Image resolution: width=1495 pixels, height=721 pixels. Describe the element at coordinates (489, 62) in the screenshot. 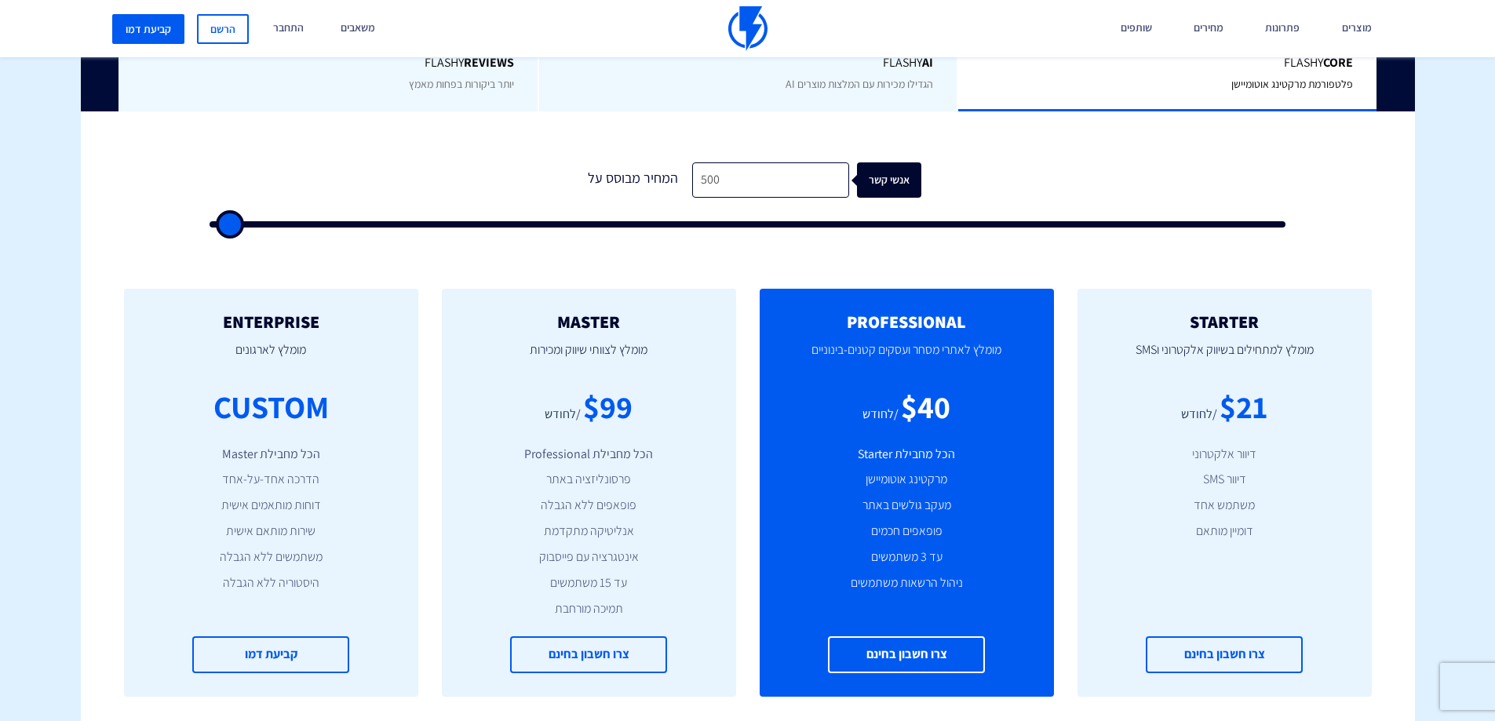

I see `b: REVIEWS` at that location.